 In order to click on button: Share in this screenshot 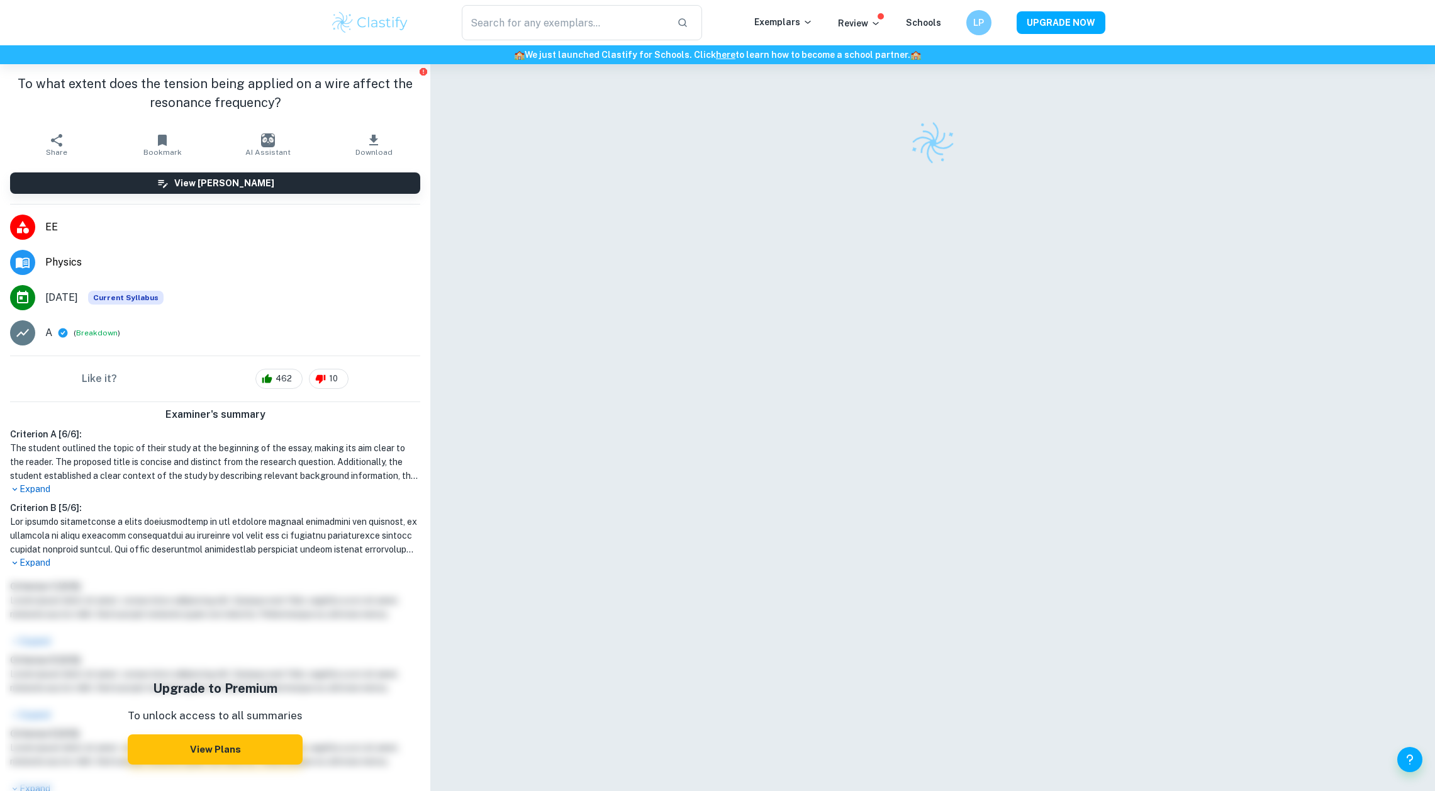, I will do `click(57, 145)`.